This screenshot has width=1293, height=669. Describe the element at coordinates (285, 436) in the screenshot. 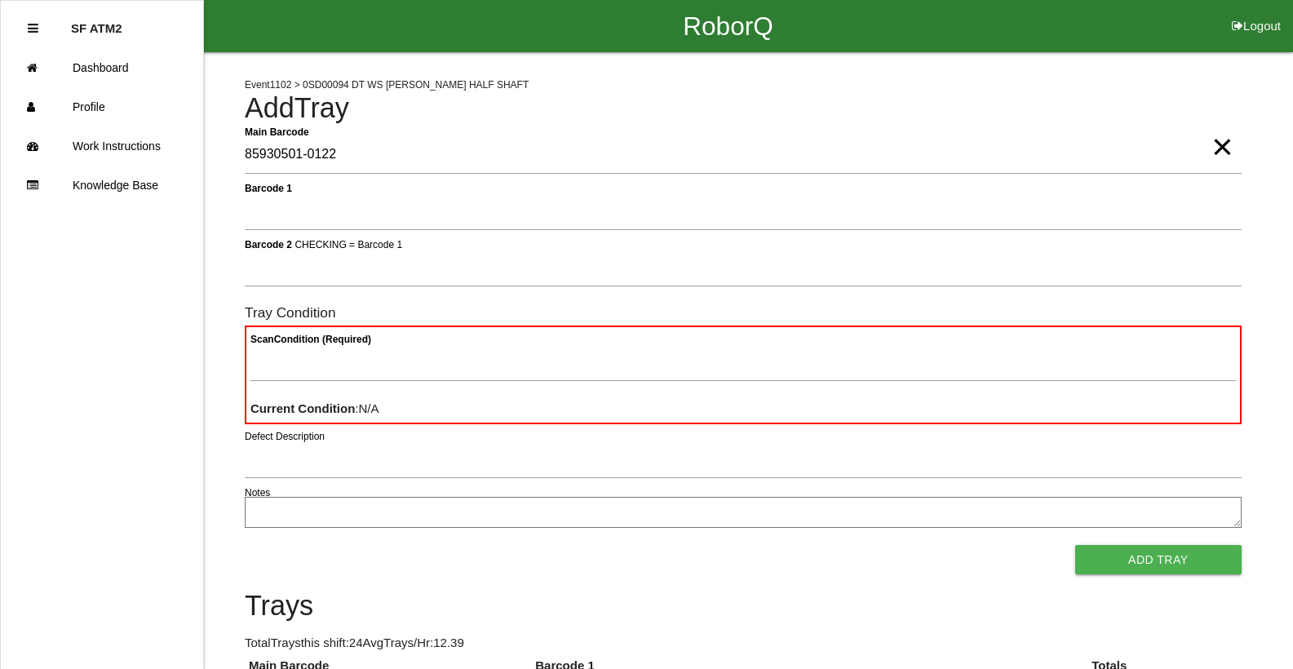

I see `label: Defect Description` at that location.